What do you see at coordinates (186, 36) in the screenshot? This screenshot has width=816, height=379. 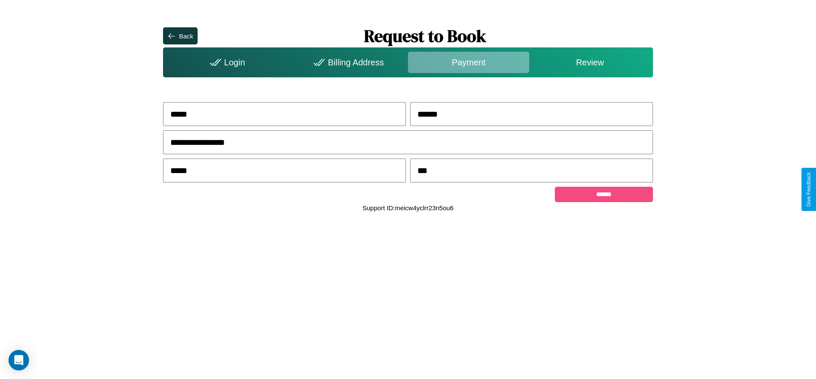 I see `div: Back` at bounding box center [186, 36].